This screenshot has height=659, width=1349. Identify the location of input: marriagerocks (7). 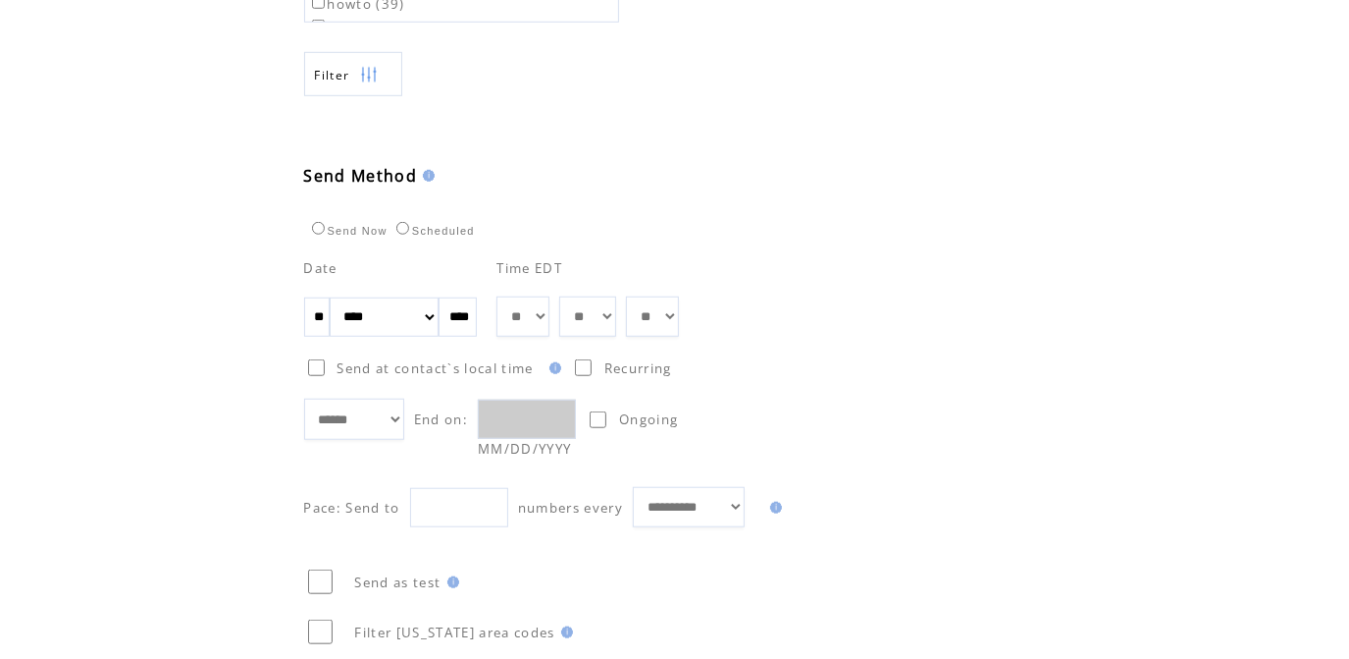
(318, 26).